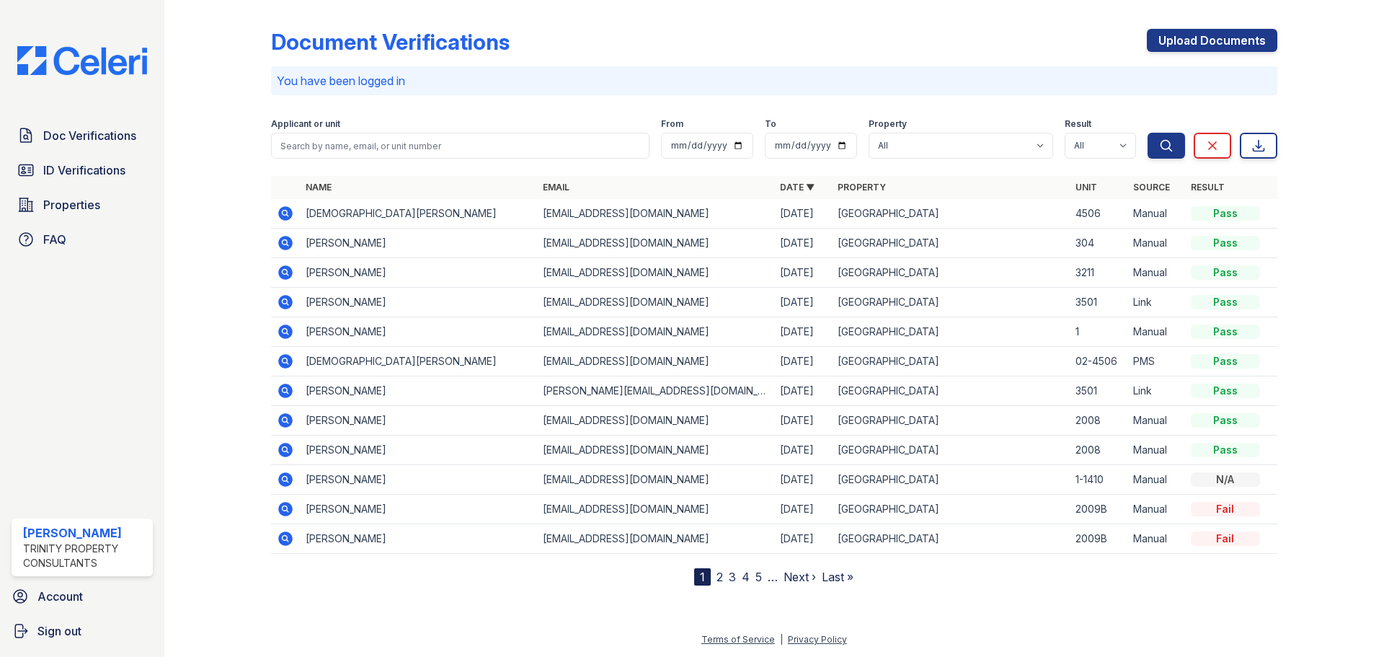 This screenshot has height=657, width=1384. What do you see at coordinates (887, 124) in the screenshot?
I see `label: Property` at bounding box center [887, 124].